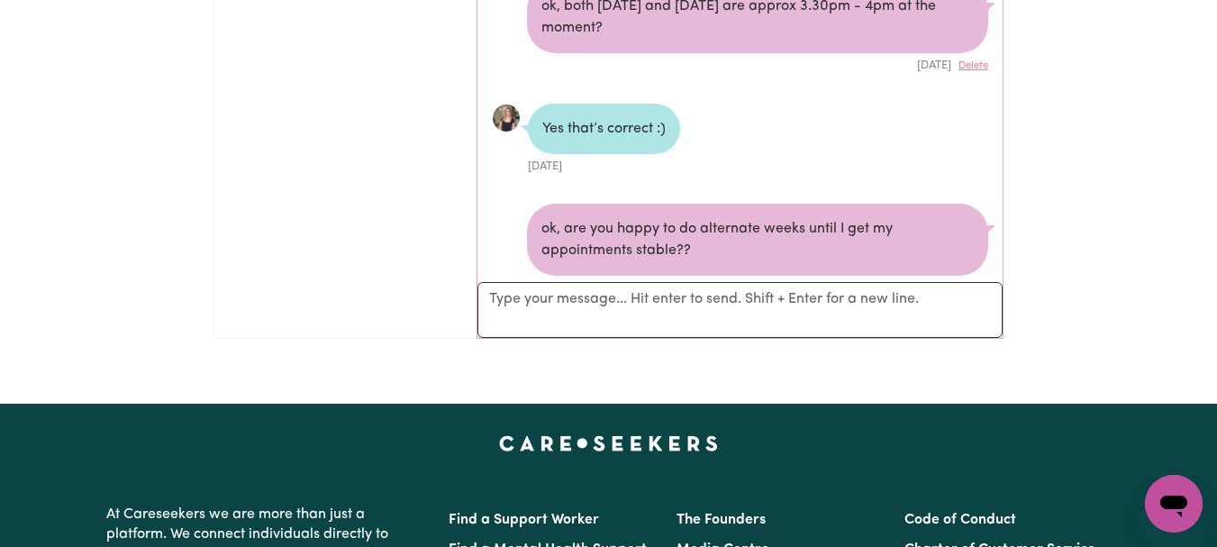 The image size is (1217, 547). What do you see at coordinates (506, 118) in the screenshot?
I see `img: 746B380737DDE3EC3FDB8F000E001BFA_avatar_blob` at bounding box center [506, 118].